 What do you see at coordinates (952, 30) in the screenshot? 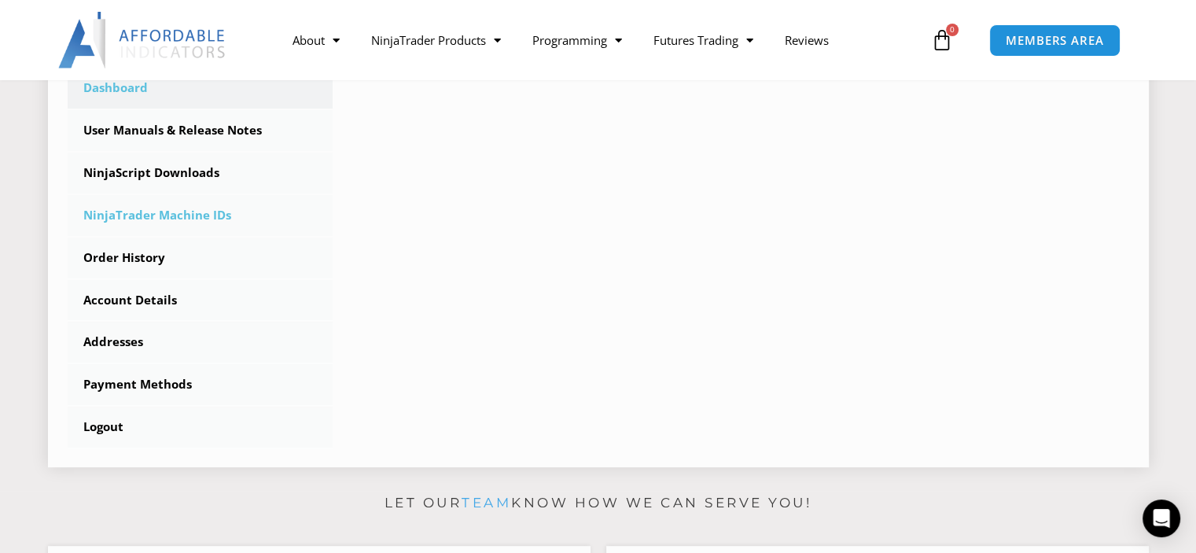
I see `span: 0` at bounding box center [952, 30].